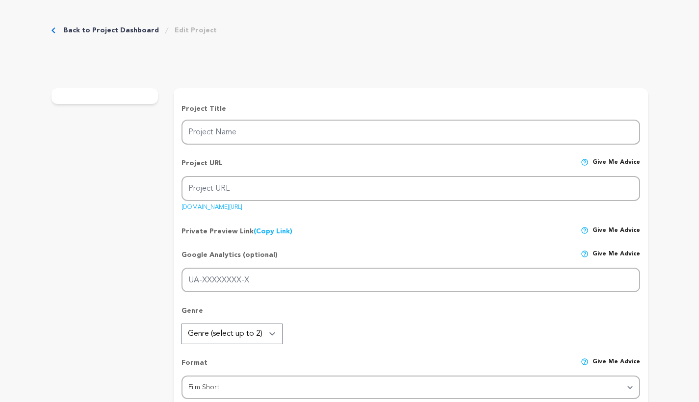 Image resolution: width=699 pixels, height=402 pixels. What do you see at coordinates (410, 315) in the screenshot?
I see `p: Genre` at bounding box center [410, 315].